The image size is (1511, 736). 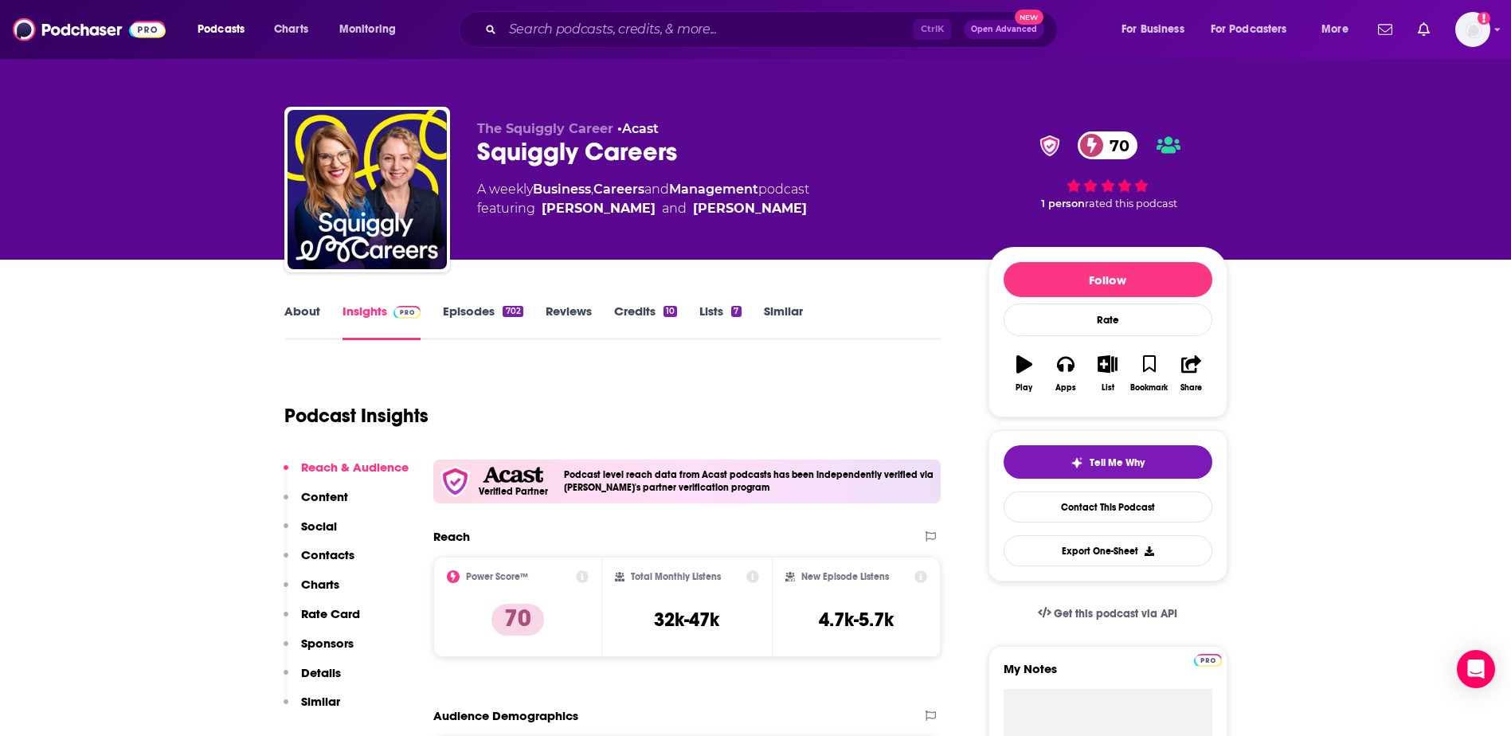 What do you see at coordinates (483, 322) in the screenshot?
I see `a: Episodes702` at bounding box center [483, 322].